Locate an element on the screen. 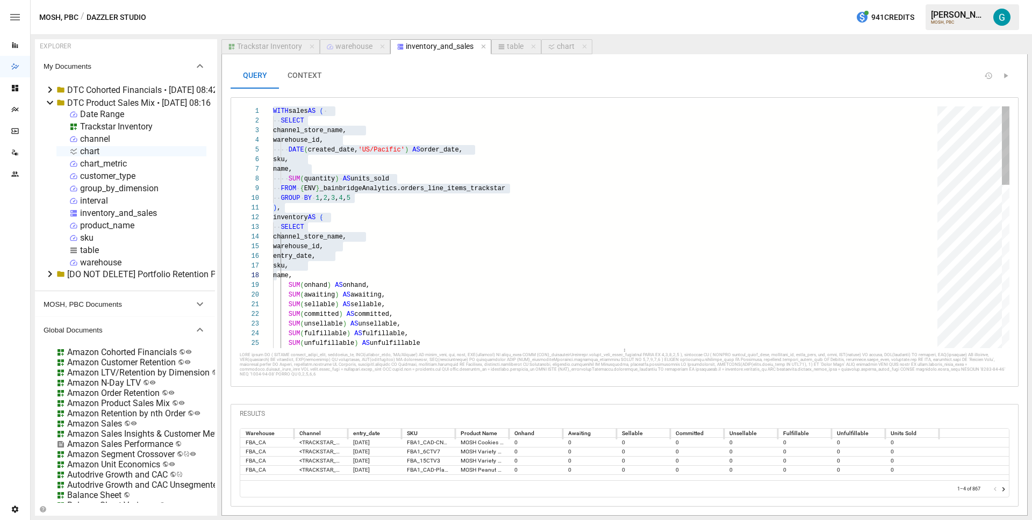 The width and height of the screenshot is (1032, 520). span: inventory is located at coordinates (290, 218).